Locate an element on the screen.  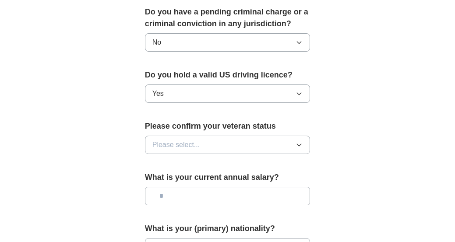
label: What is your (primary) nationality? is located at coordinates (227, 228).